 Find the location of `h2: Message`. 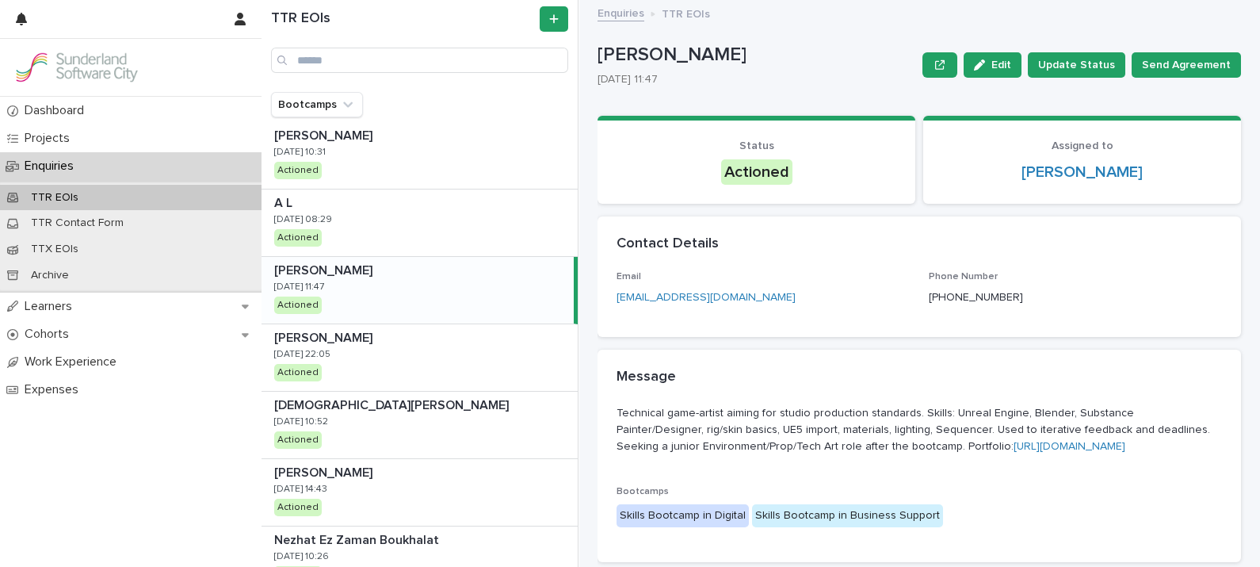

h2: Message is located at coordinates (646, 377).